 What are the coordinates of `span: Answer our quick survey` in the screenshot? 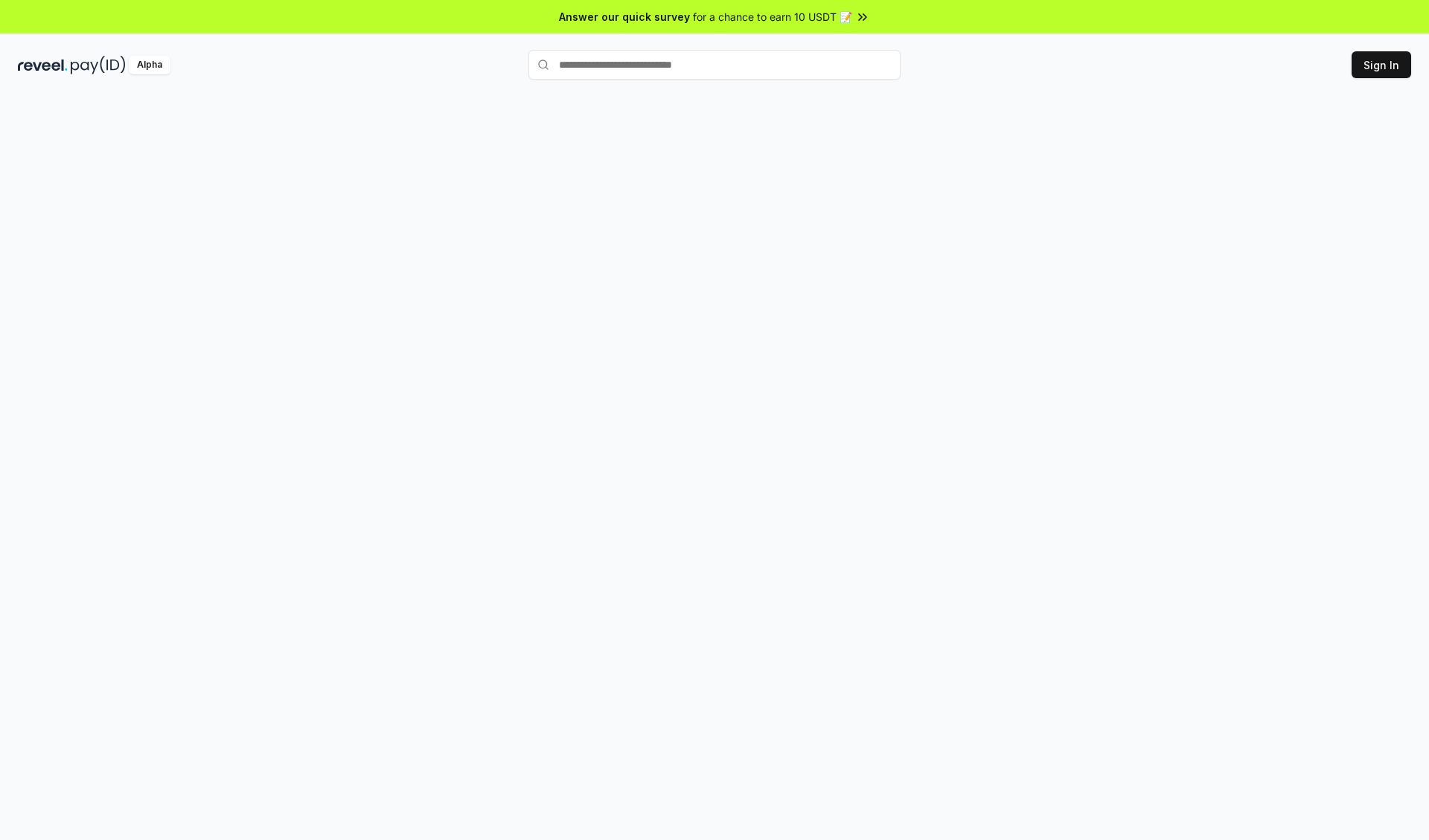 It's located at (624, 17).